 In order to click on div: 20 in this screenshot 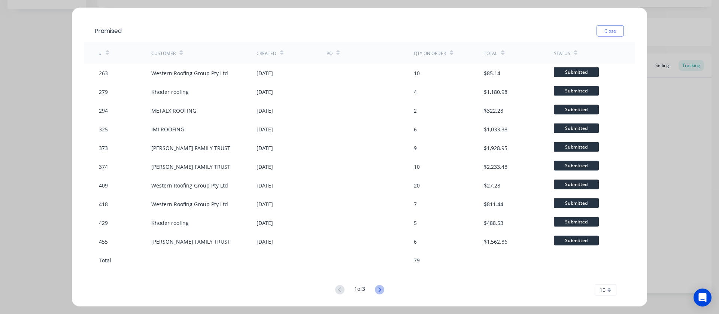, I will do `click(417, 185)`.